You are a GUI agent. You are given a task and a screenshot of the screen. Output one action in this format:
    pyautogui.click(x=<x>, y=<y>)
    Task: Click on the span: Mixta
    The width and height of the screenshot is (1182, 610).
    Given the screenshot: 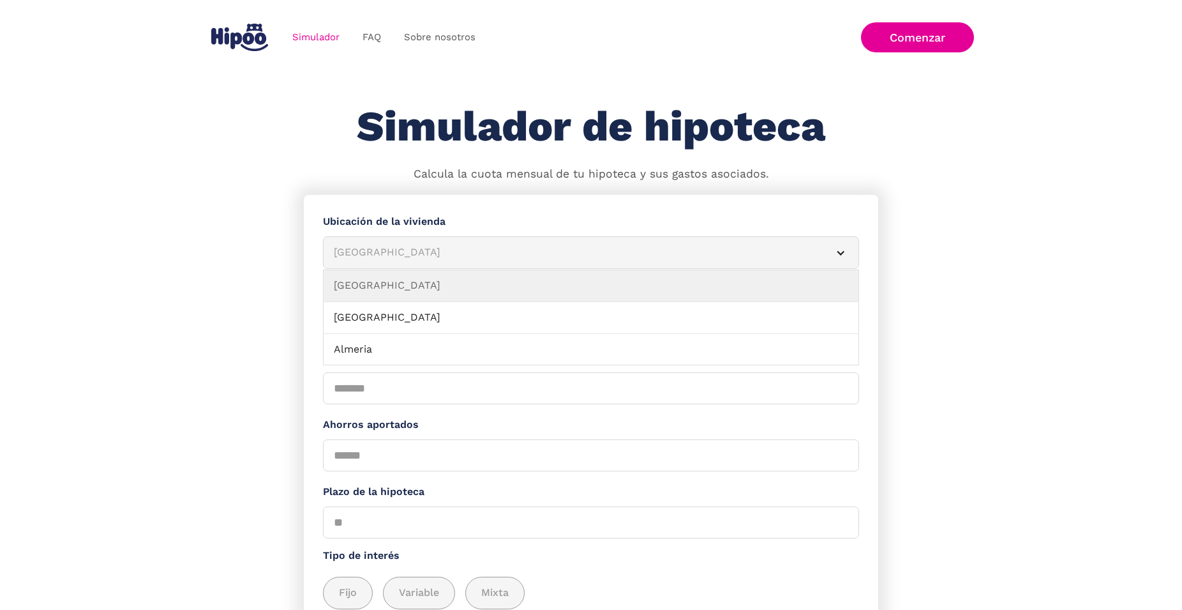 What is the action you would take?
    pyautogui.click(x=495, y=592)
    